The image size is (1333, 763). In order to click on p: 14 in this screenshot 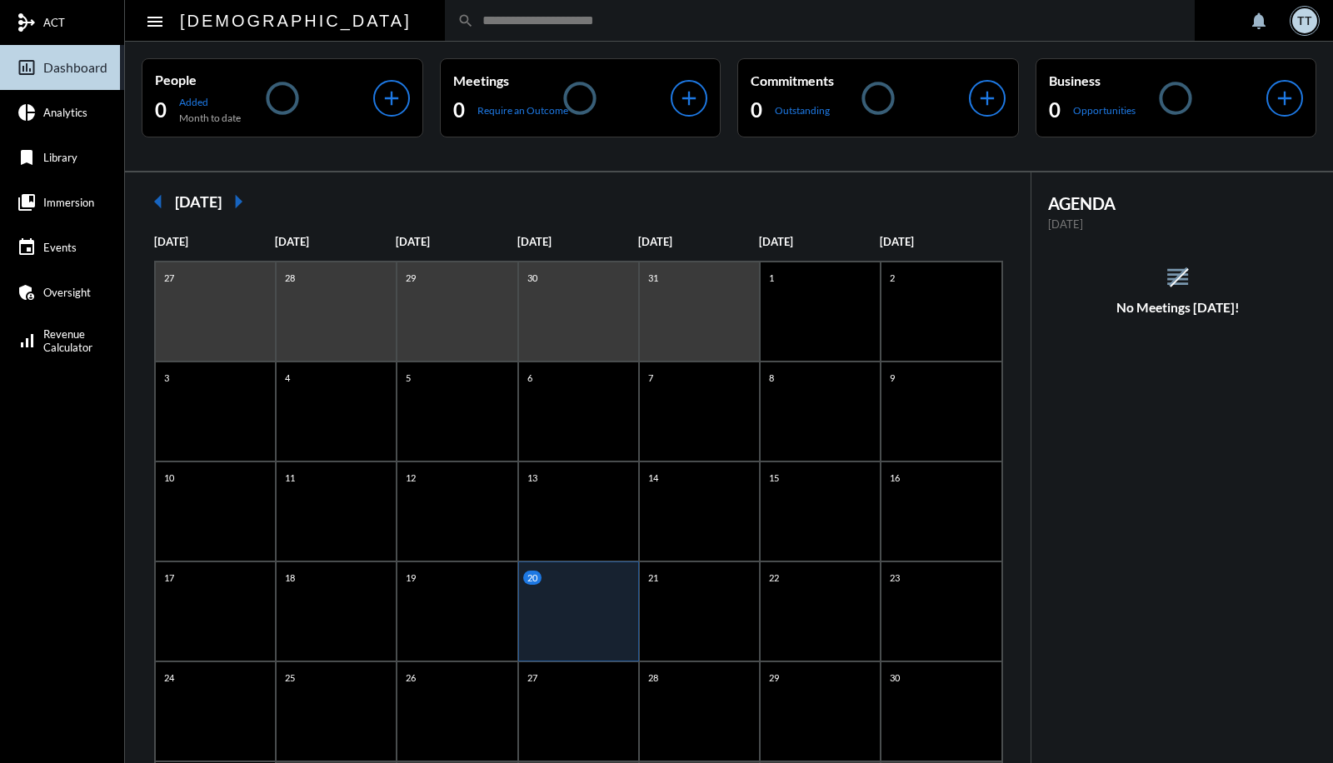, I will do `click(653, 477)`.